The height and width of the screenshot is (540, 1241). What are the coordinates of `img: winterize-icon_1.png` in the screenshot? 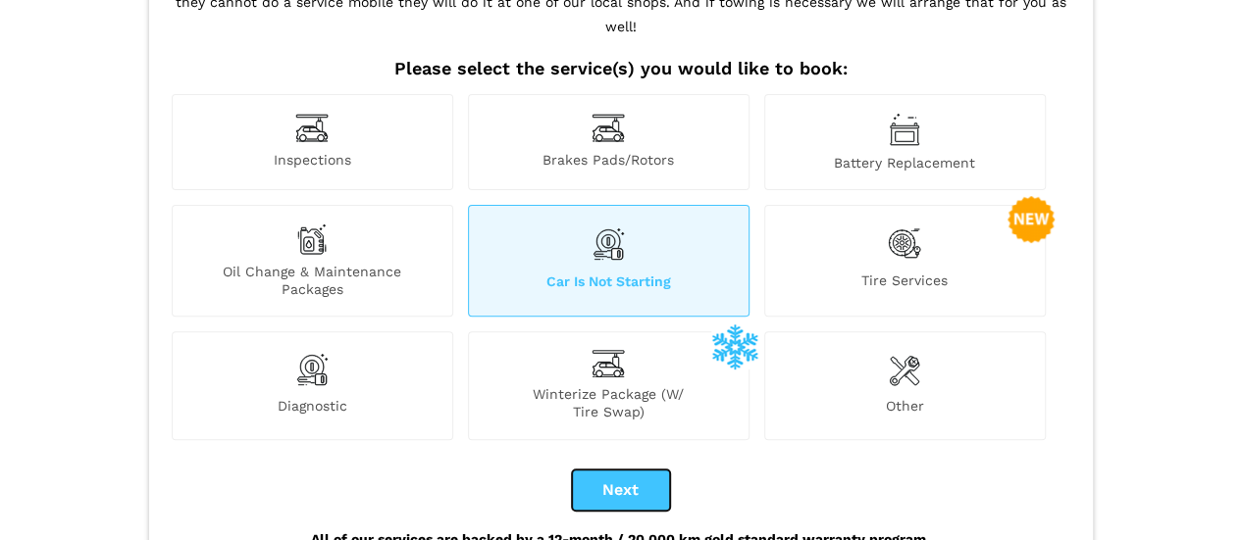 It's located at (735, 346).